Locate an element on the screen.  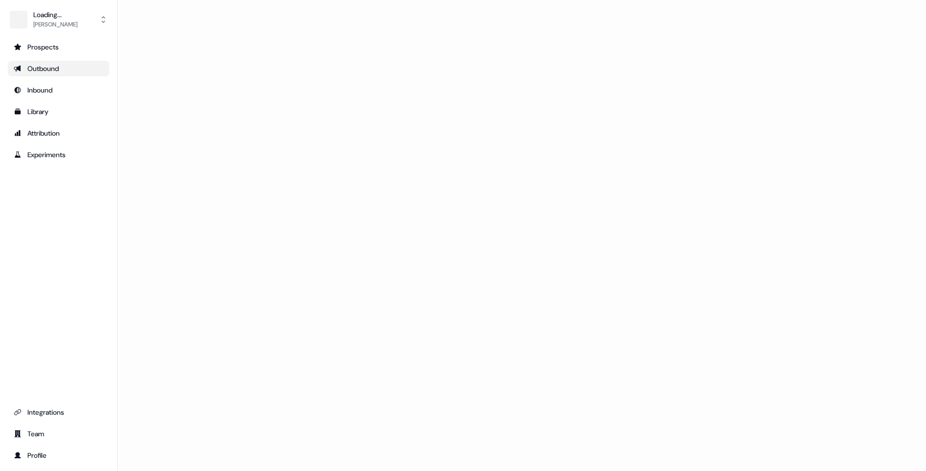
div: Loading... is located at coordinates (55, 15).